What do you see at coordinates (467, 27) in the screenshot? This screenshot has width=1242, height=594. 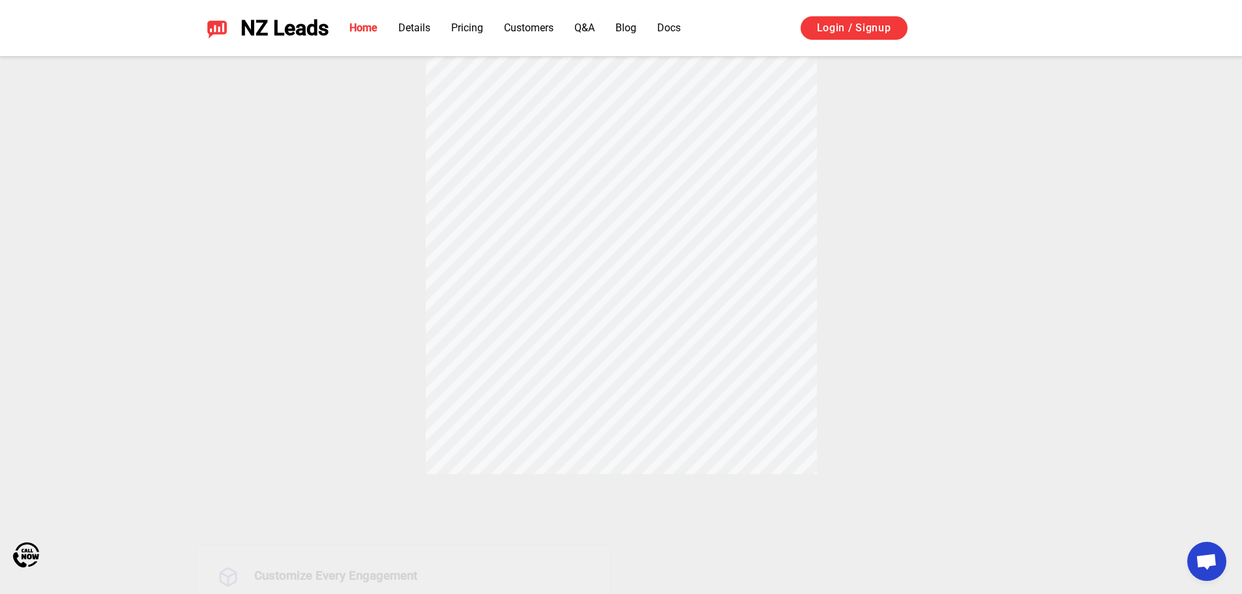 I see `a: Pricing` at bounding box center [467, 27].